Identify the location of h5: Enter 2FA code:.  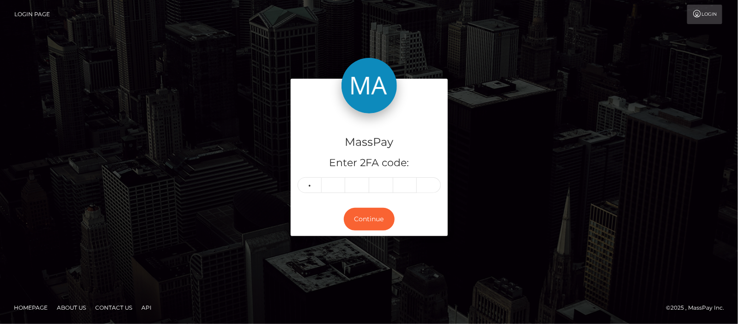
(369, 163).